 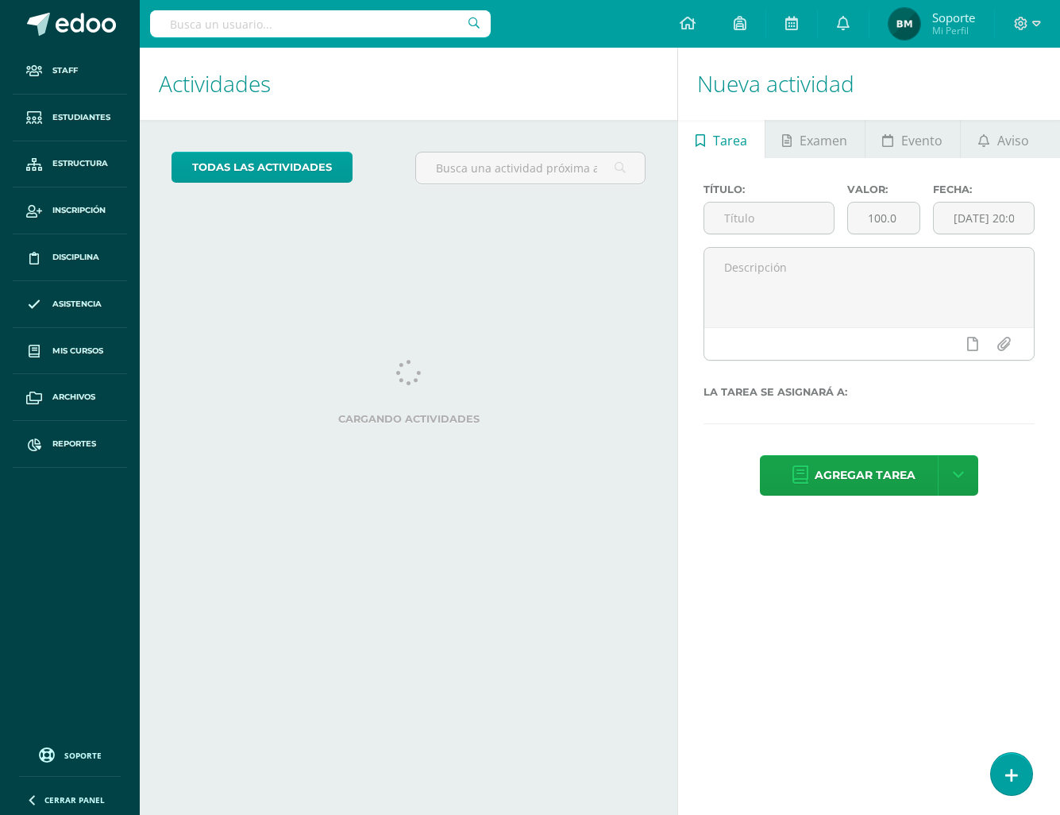 I want to click on span: Mi Perfil, so click(x=954, y=30).